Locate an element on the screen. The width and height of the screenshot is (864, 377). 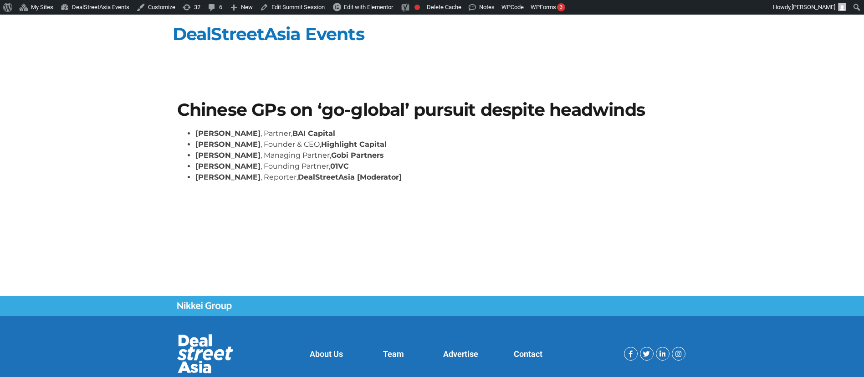
h1: Chinese GPs on ‘go-global’ pursuit despite headwinds is located at coordinates (432, 110).